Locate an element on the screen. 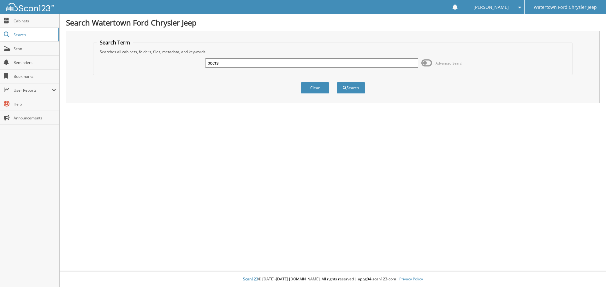  legend: Search Term is located at coordinates (115, 43).